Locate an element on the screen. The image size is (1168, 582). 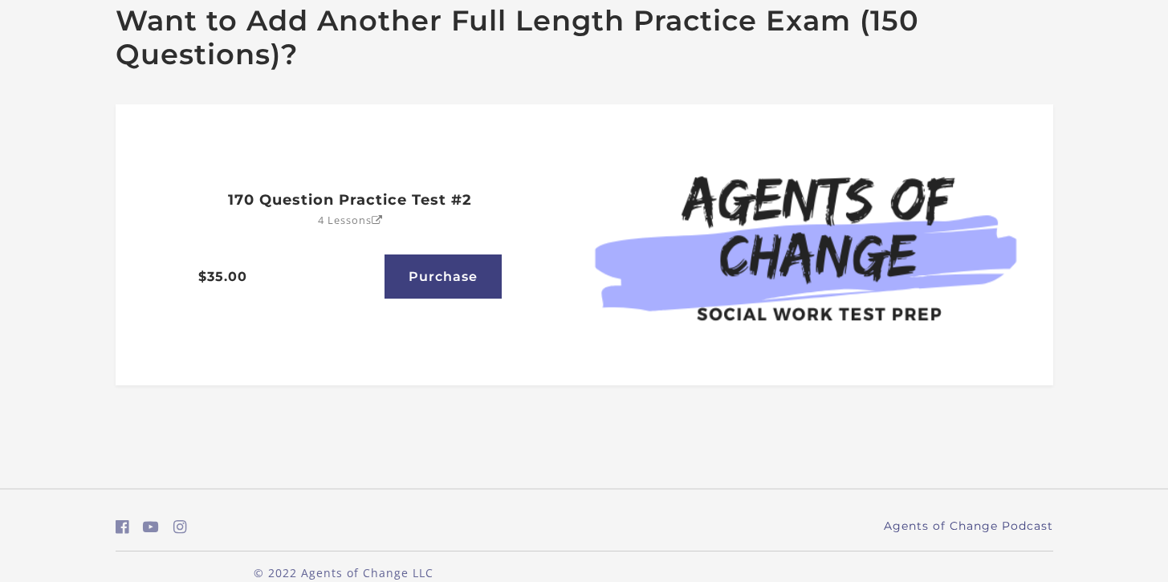
a: 170 Question Practice Test #2 (Open in a new window) is located at coordinates (819, 245).